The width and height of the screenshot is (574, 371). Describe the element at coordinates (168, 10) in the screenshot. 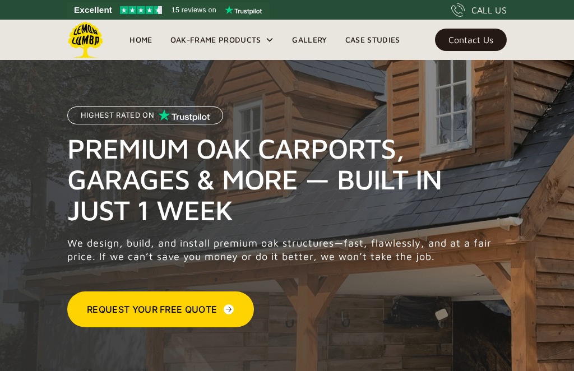

I see `a: See Lemon Lumba reviews on Trustpilot` at that location.